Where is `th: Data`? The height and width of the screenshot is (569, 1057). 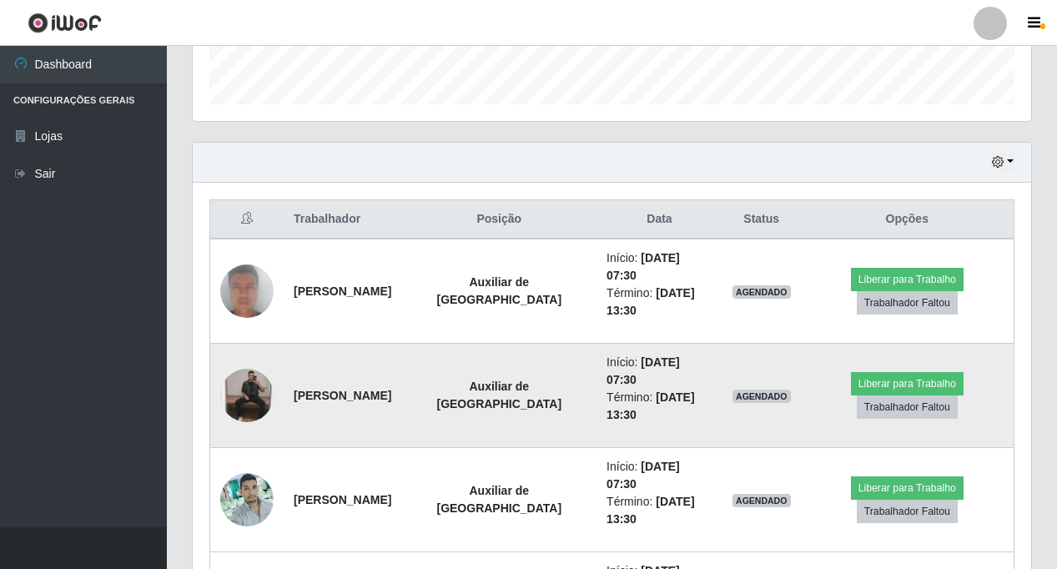
th: Data is located at coordinates (659, 219).